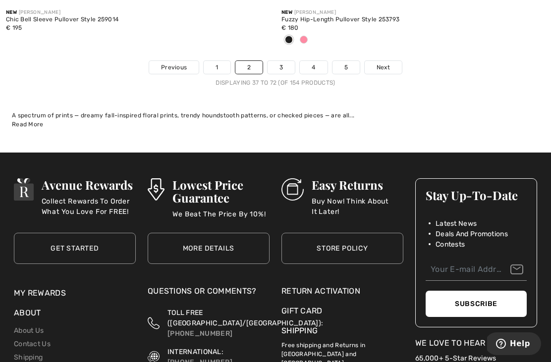 The height and width of the screenshot is (362, 551). I want to click on button: Subscribe, so click(476, 304).